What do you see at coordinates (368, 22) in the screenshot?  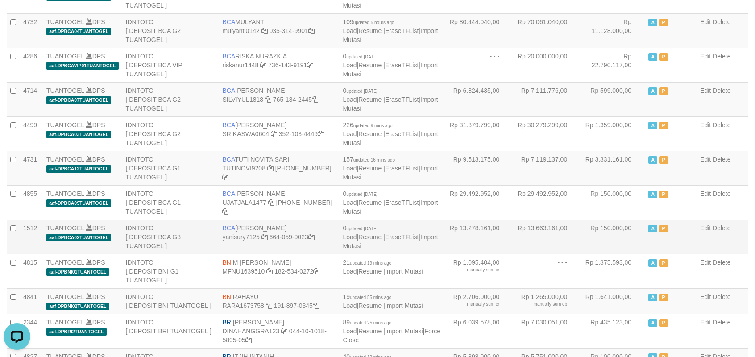 I see `span: 109` at bounding box center [368, 22].